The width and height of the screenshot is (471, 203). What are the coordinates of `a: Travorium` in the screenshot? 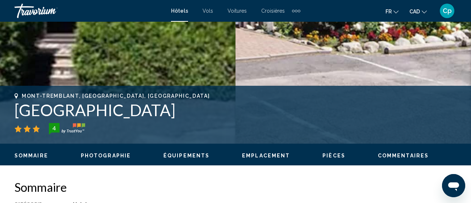 It's located at (89, 11).